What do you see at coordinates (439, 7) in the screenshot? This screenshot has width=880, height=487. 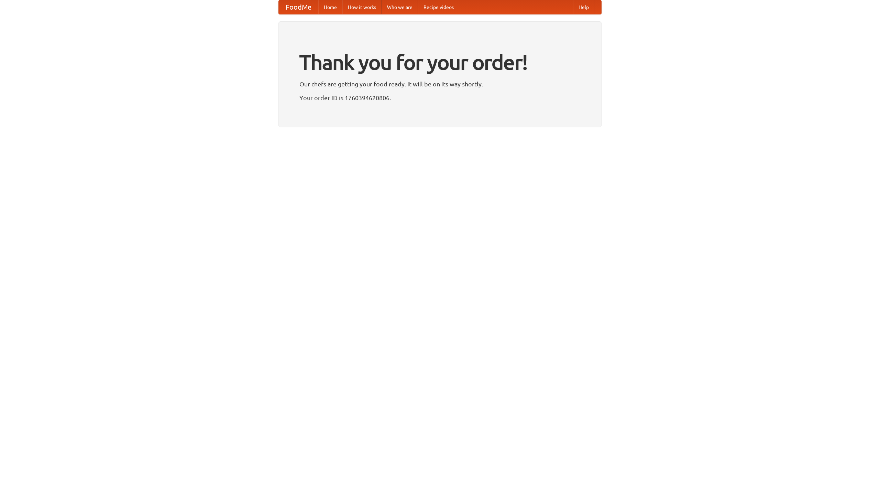 I see `a: Recipe videos` at bounding box center [439, 7].